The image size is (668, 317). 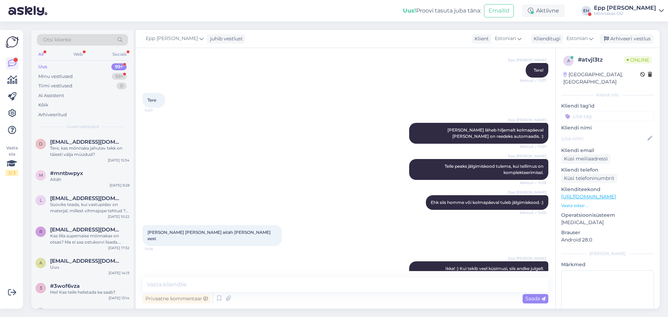 What do you see at coordinates (53, 115) in the screenshot?
I see `div: Arhiveeritud` at bounding box center [53, 115].